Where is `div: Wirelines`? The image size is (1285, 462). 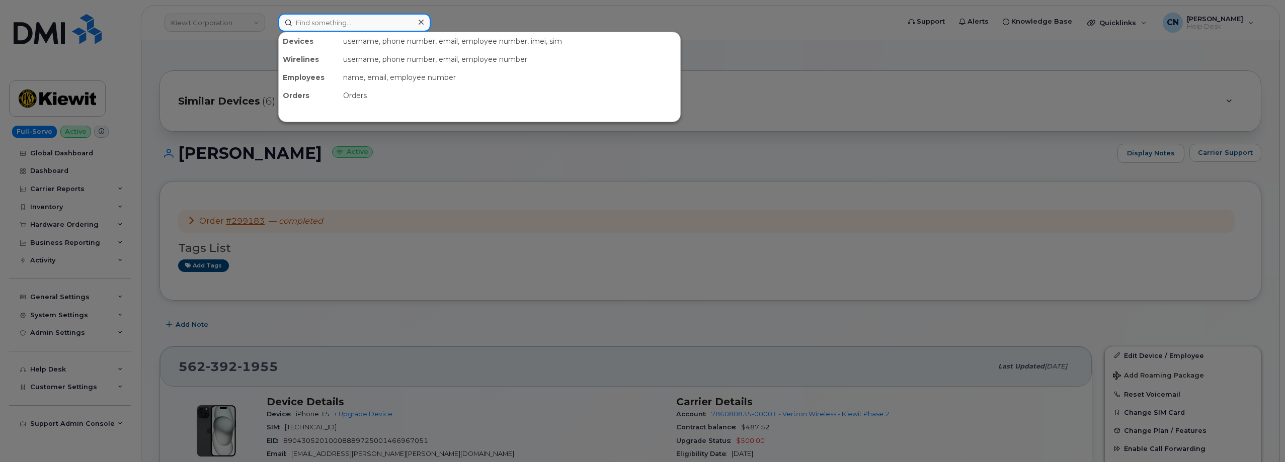
div: Wirelines is located at coordinates (309, 59).